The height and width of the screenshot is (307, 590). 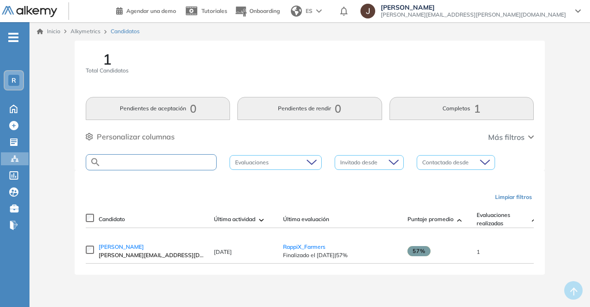 I want to click on span: Agendar una demo, so click(x=151, y=11).